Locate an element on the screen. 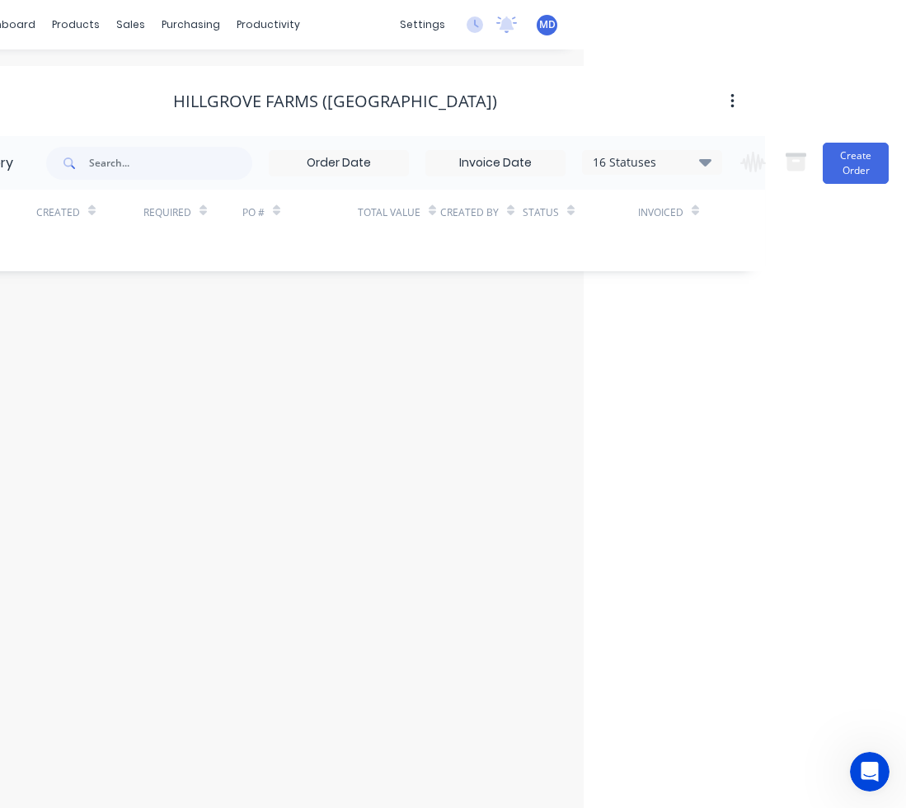 The image size is (906, 808). div: purchasing is located at coordinates (190, 25).